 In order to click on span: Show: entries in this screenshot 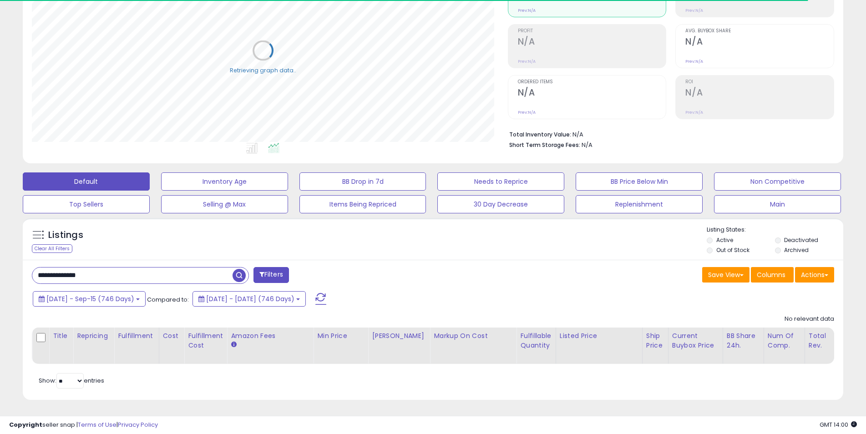, I will do `click(71, 380)`.